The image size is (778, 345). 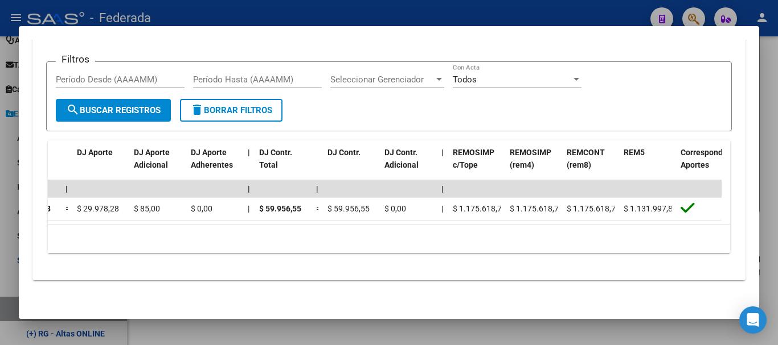 I want to click on span: DJ Contr., so click(x=344, y=153).